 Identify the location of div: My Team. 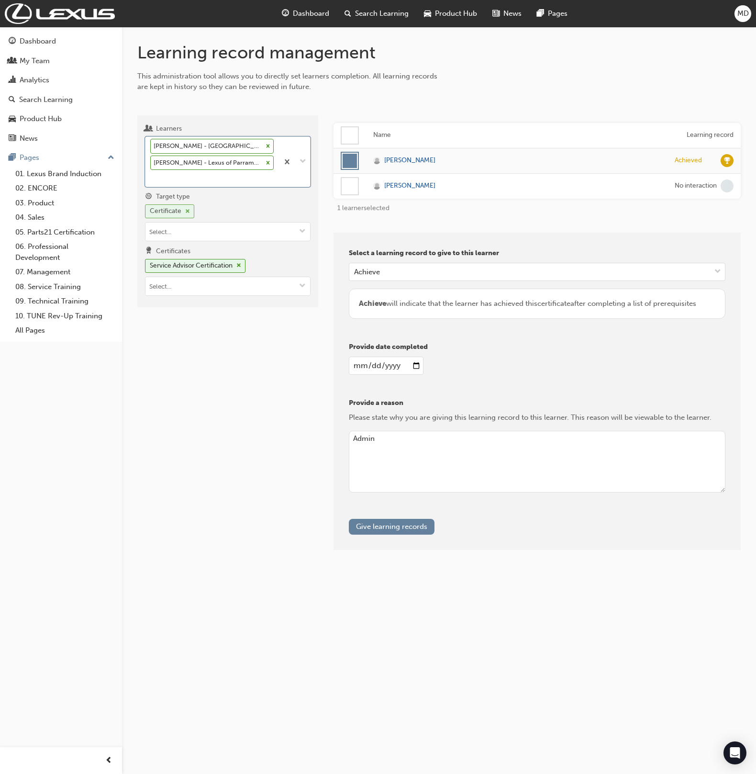
(34, 61).